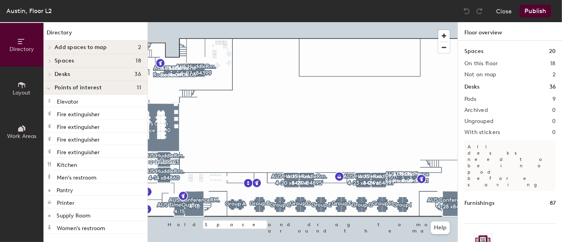 Image resolution: width=562 pixels, height=242 pixels. I want to click on span: Work Areas, so click(22, 136).